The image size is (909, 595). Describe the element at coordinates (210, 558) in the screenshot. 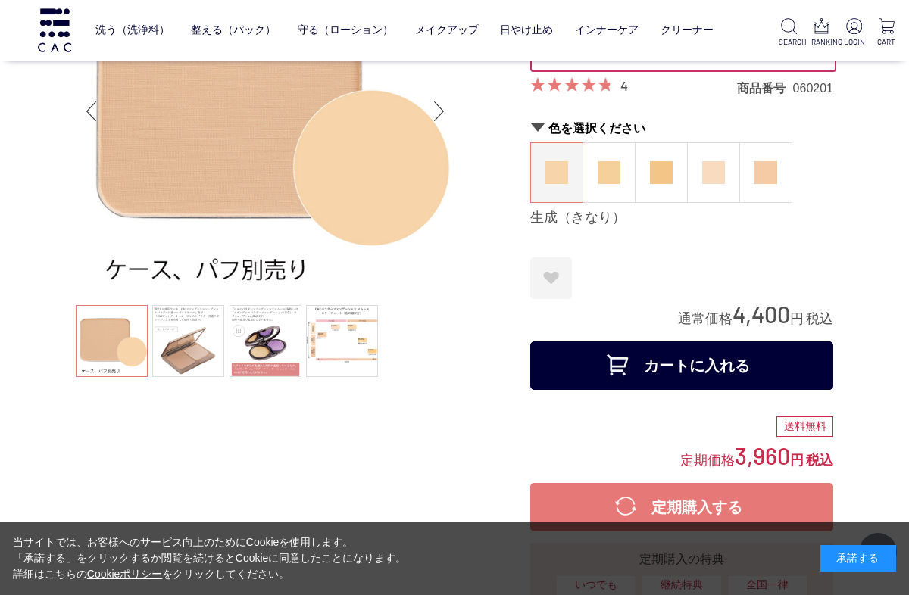

I see `div: 当サイトでは、お客様へのサービス向上のためにCookieを使用します。 「承諾する」をクリックするか閲覧を続けるとCookieに同意したことになります。 詳細はこちらの をクリックしてください。` at that location.